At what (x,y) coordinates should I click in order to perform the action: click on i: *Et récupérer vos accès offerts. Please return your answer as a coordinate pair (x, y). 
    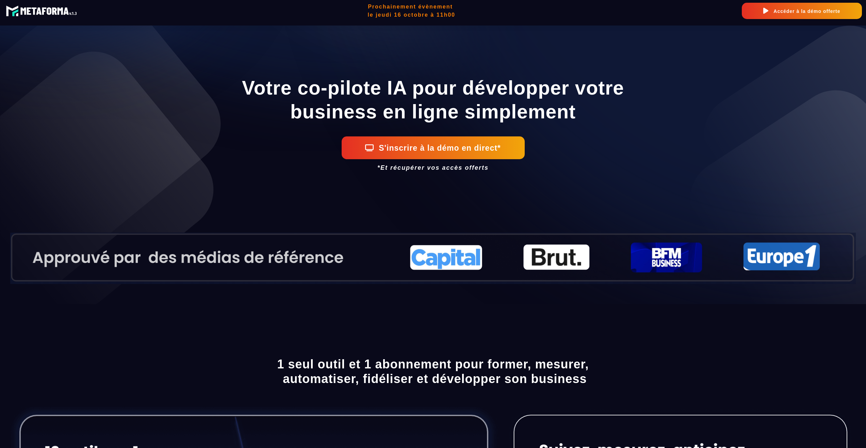
    Looking at the image, I should click on (433, 168).